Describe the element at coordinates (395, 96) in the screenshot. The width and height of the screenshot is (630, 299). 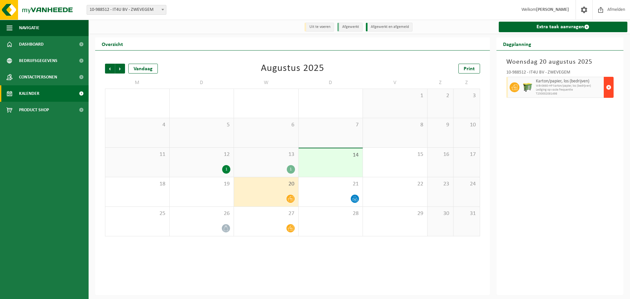
I see `span: 1` at that location.